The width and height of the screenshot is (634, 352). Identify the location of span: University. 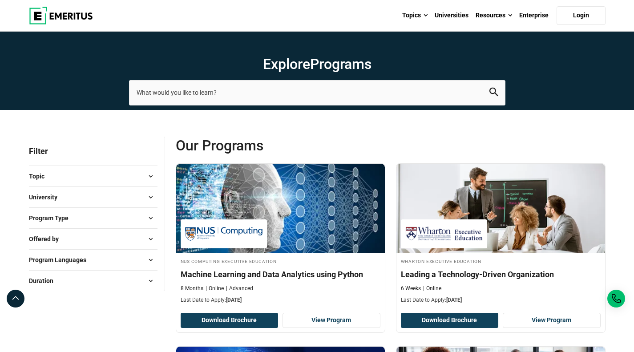
(47, 197).